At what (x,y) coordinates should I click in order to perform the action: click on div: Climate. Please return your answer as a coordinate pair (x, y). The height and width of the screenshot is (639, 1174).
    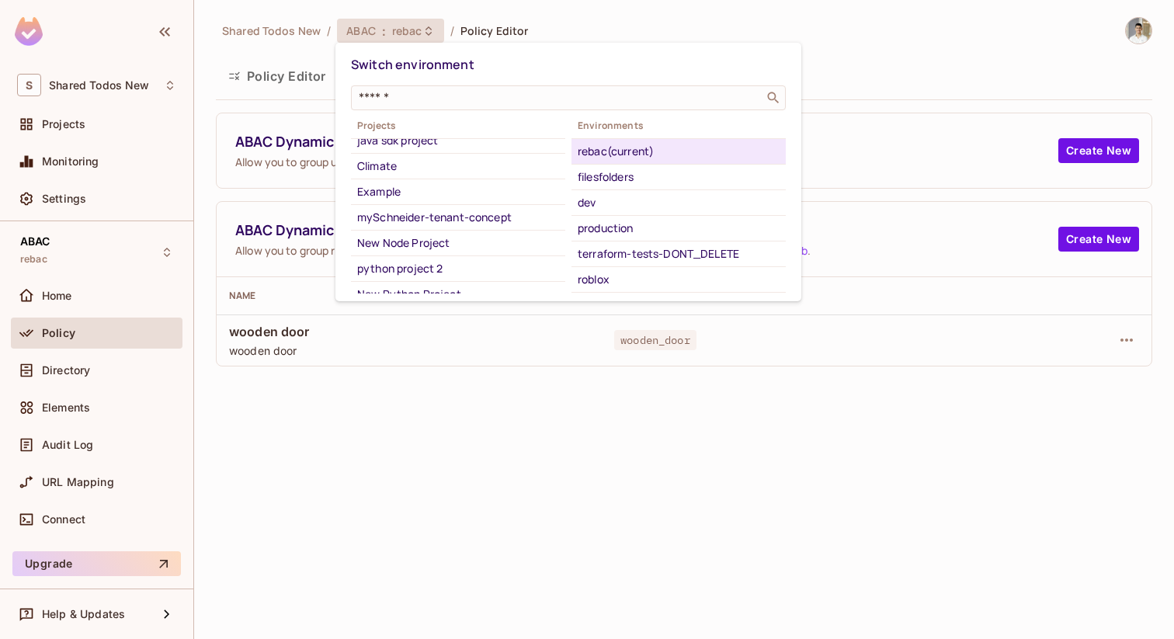
    Looking at the image, I should click on (458, 166).